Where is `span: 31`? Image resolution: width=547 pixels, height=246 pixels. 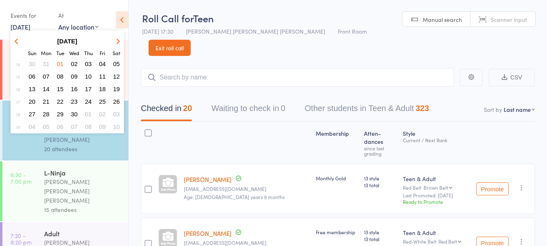
span: 31 is located at coordinates (46, 64).